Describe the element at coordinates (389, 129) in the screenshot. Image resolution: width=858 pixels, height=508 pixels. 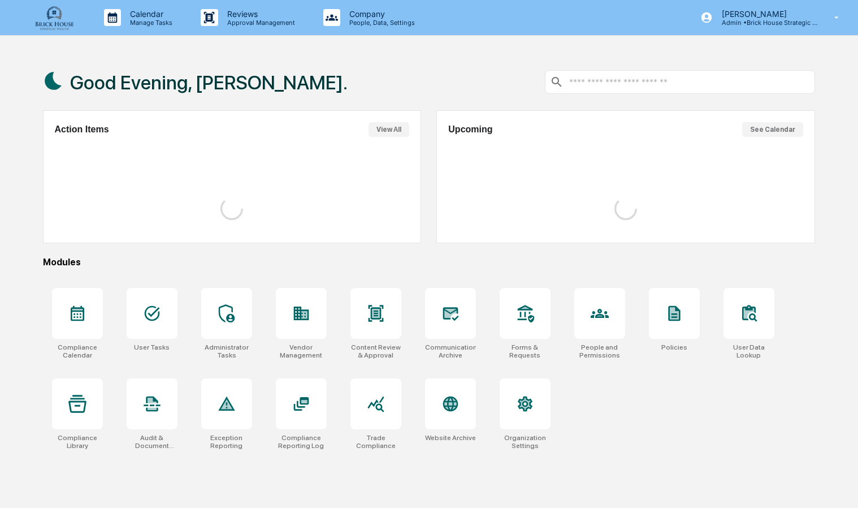
I see `a: View All` at that location.